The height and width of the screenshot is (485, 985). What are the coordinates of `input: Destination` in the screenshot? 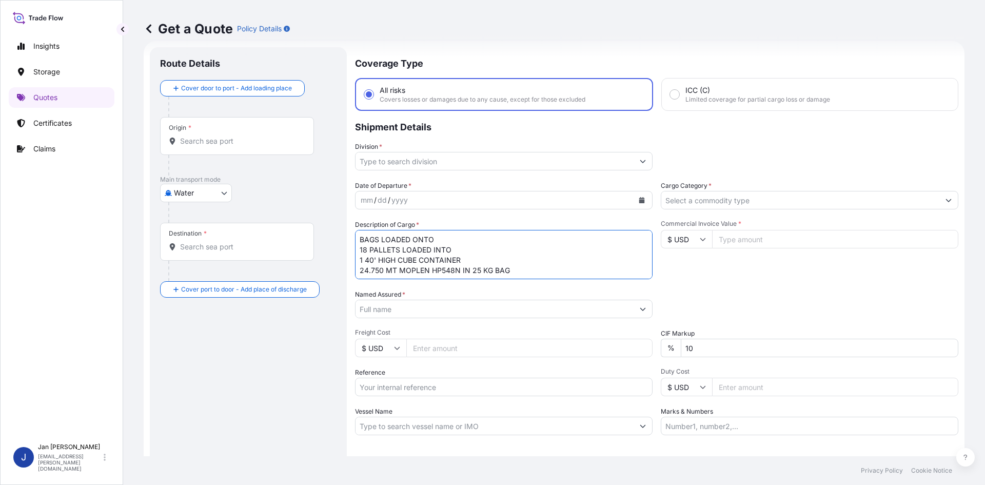 It's located at (240, 247).